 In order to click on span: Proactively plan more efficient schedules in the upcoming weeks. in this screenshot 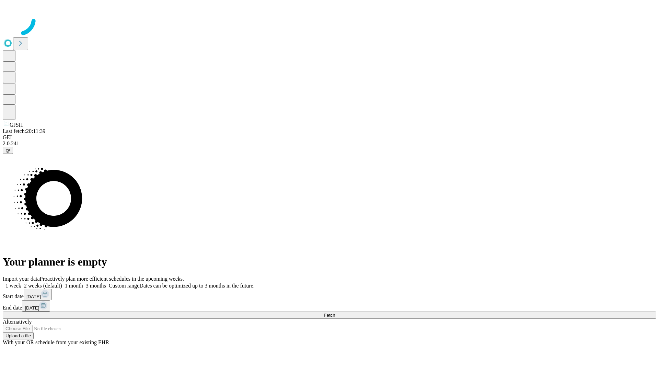, I will do `click(112, 278)`.